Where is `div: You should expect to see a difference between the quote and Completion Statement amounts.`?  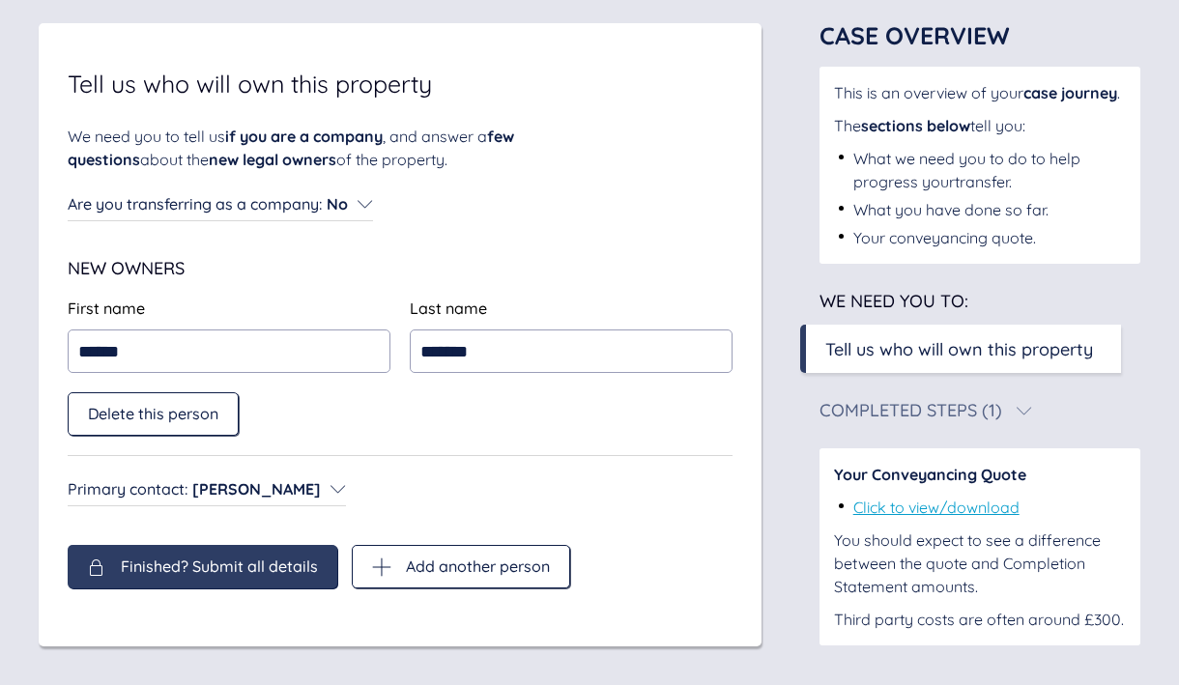
div: You should expect to see a difference between the quote and Completion Statement amounts. is located at coordinates (980, 563).